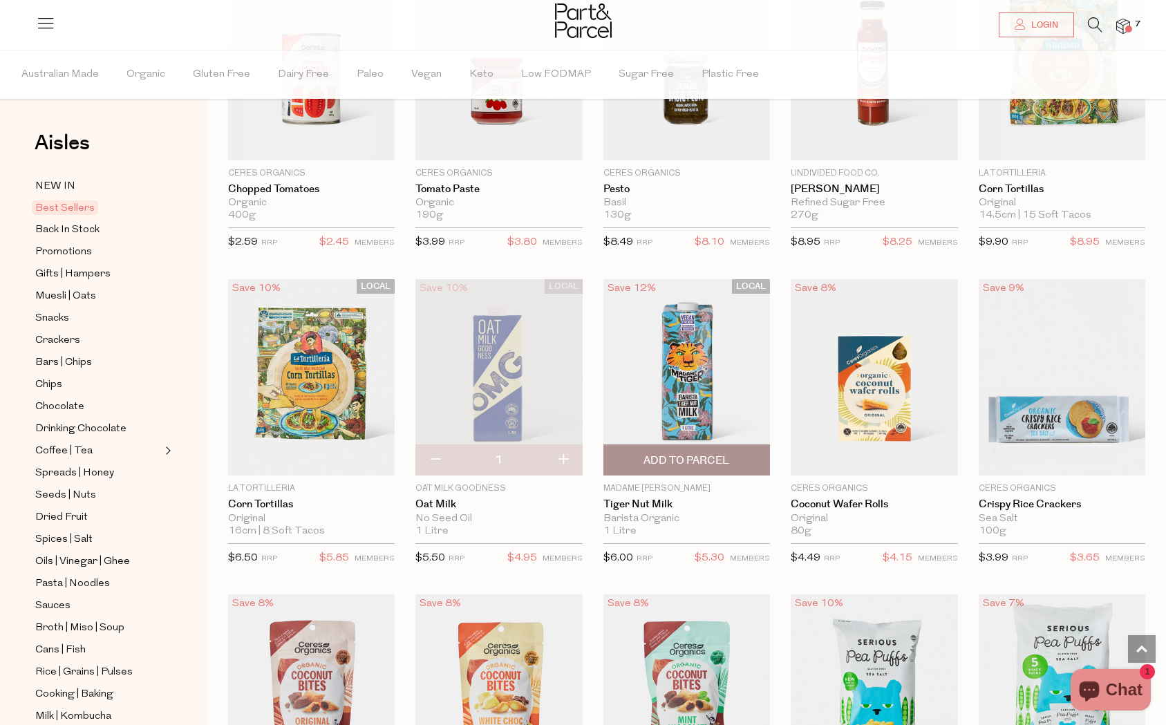 The width and height of the screenshot is (1166, 725). Describe the element at coordinates (98, 628) in the screenshot. I see `a: Broth | Miso | Soup` at that location.